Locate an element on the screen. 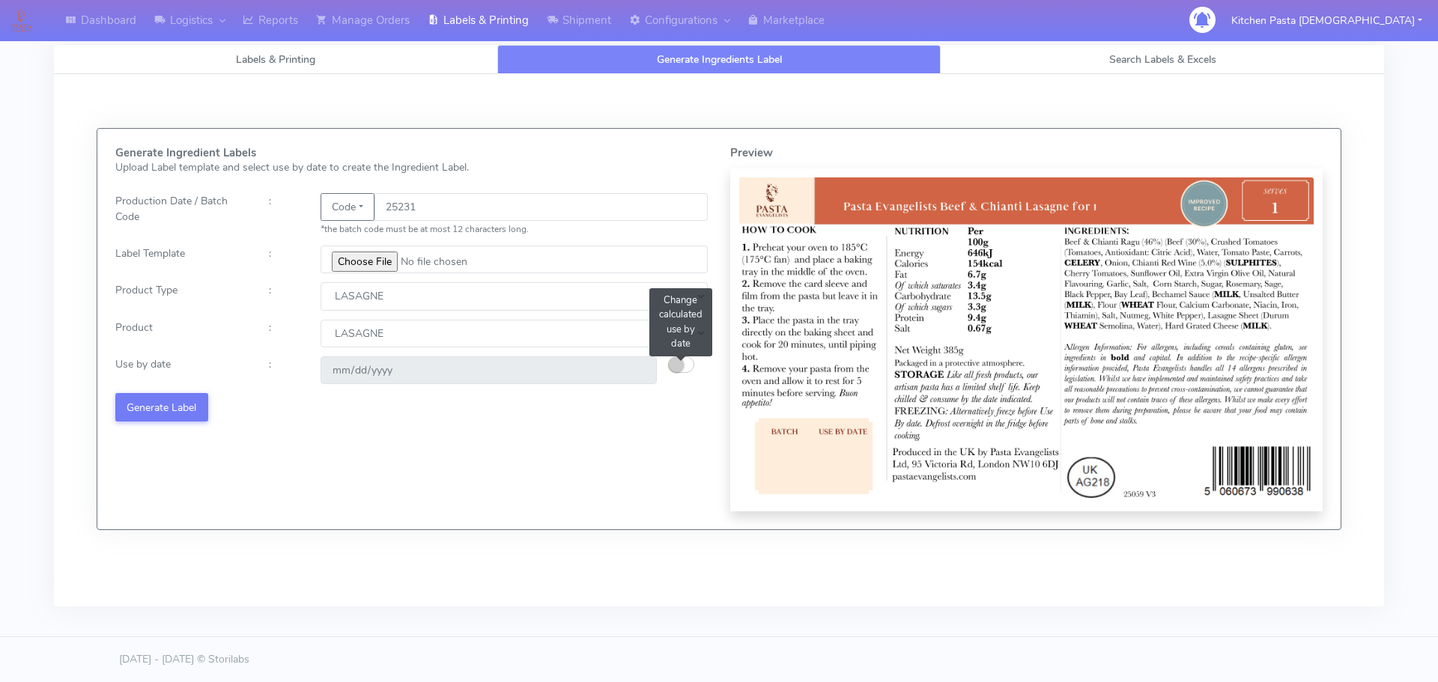 The width and height of the screenshot is (1438, 682). small: *the batch code must be at most 12 characters long. is located at coordinates (425, 229).